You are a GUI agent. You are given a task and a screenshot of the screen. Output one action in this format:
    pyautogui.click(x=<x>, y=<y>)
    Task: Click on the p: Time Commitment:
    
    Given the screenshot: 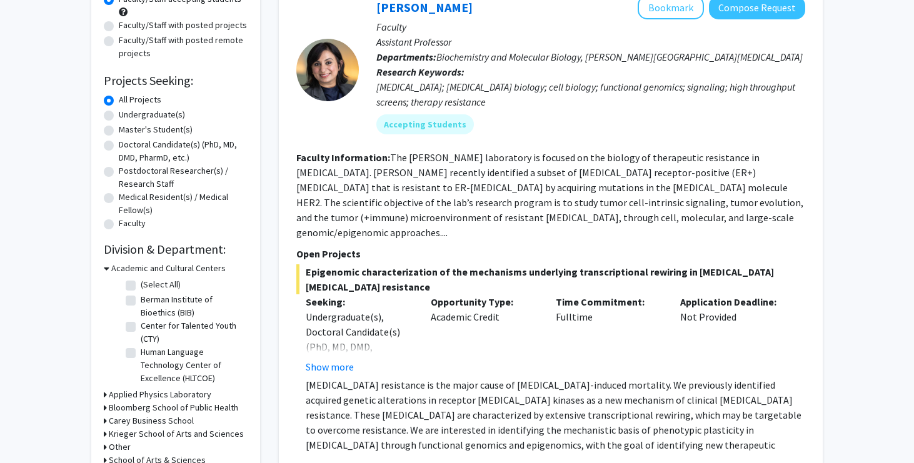 What is the action you would take?
    pyautogui.click(x=609, y=302)
    